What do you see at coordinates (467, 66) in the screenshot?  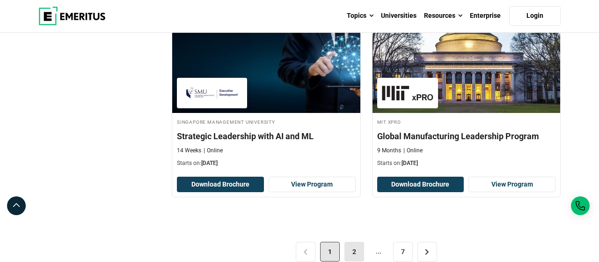 I see `img: Global Manufacturing Leadership Program | Online Business Management Course` at bounding box center [467, 66].